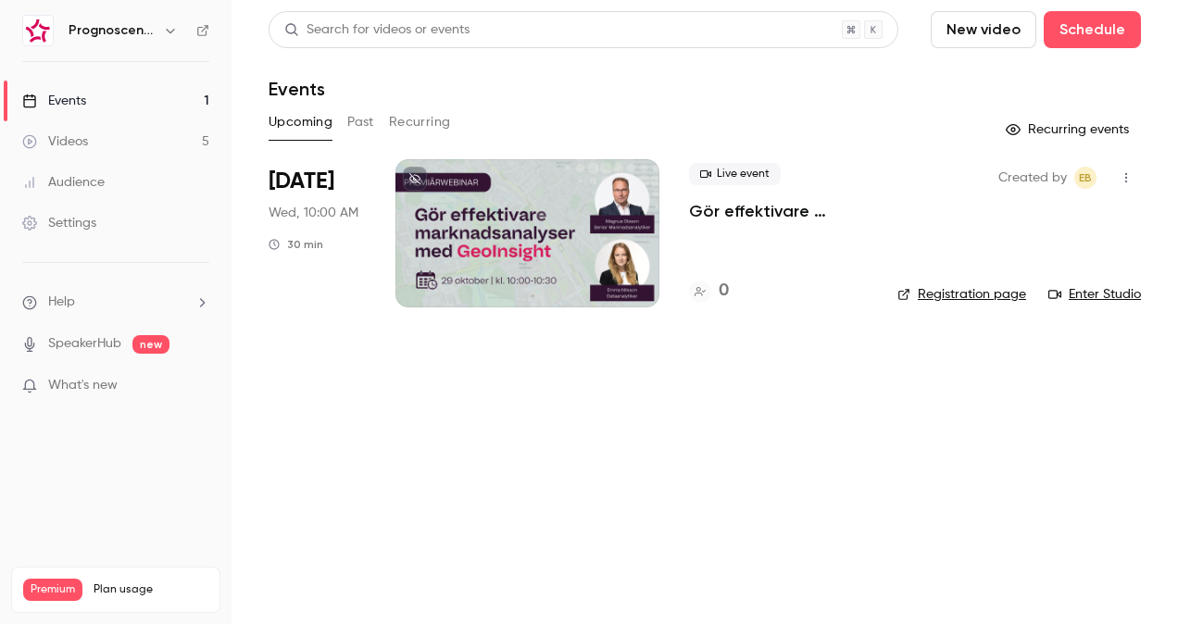 This screenshot has width=1178, height=624. What do you see at coordinates (296, 245) in the screenshot?
I see `div: 30 min` at bounding box center [296, 245].